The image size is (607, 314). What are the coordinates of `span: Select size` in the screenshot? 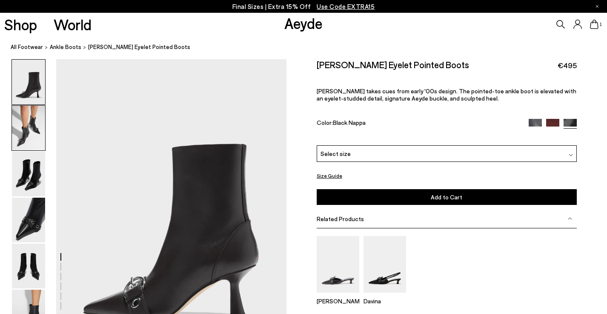 It's located at (335, 153).